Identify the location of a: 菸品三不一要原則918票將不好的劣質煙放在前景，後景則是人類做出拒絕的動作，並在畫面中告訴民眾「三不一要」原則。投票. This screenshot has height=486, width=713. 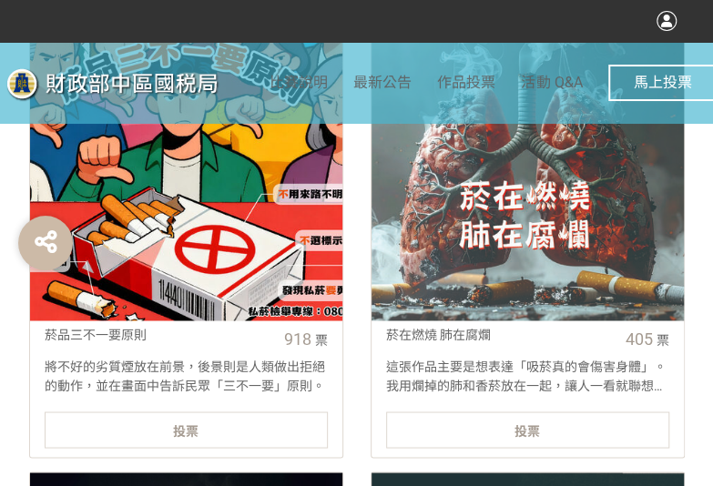
(186, 232).